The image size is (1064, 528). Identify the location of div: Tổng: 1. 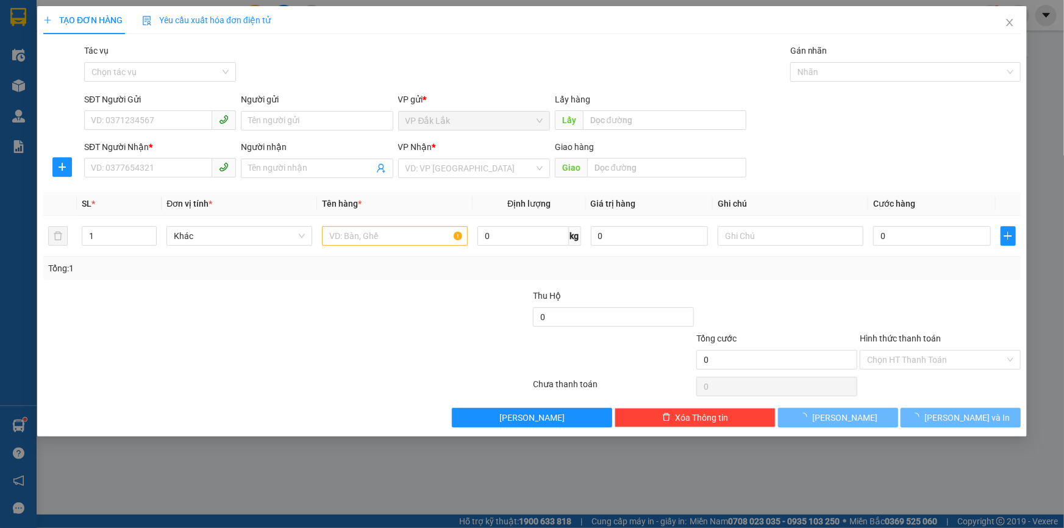
(229, 268).